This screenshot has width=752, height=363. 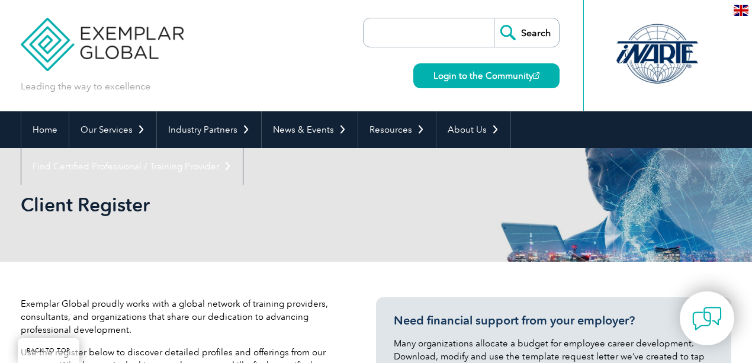 What do you see at coordinates (132, 166) in the screenshot?
I see `a: Find Certified Professional / Training Provider` at bounding box center [132, 166].